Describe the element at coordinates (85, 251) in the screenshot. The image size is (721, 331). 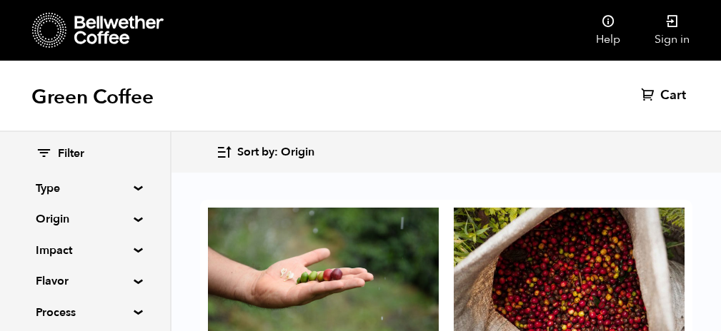
I see `summary: Impact` at that location.